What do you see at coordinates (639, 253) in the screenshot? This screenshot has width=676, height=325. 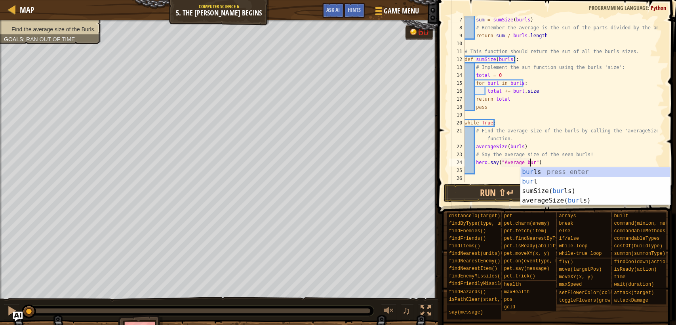 I see `span: summon(summonType)` at bounding box center [639, 253].